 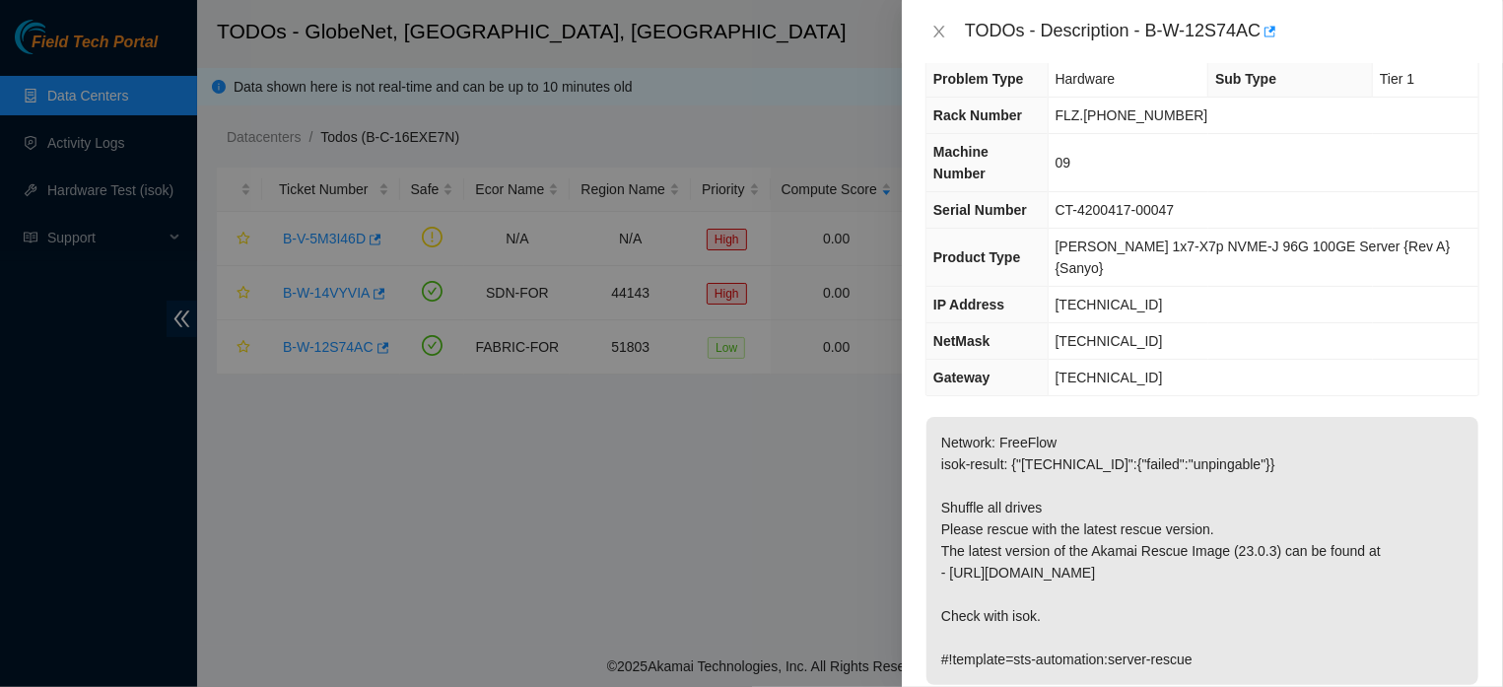 I want to click on span: close, so click(x=939, y=32).